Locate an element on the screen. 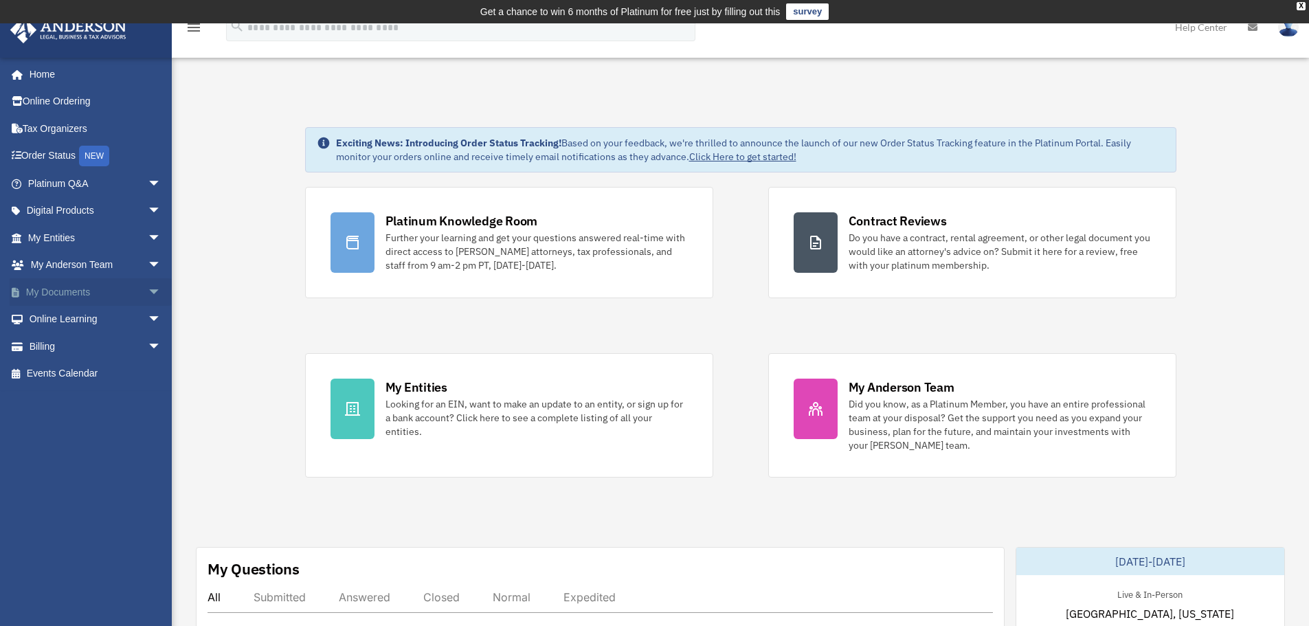 This screenshot has height=626, width=1309. div: Based on your feedback, we're thrilled to announce the launch of our new Order Status Tracking fe... is located at coordinates (750, 150).